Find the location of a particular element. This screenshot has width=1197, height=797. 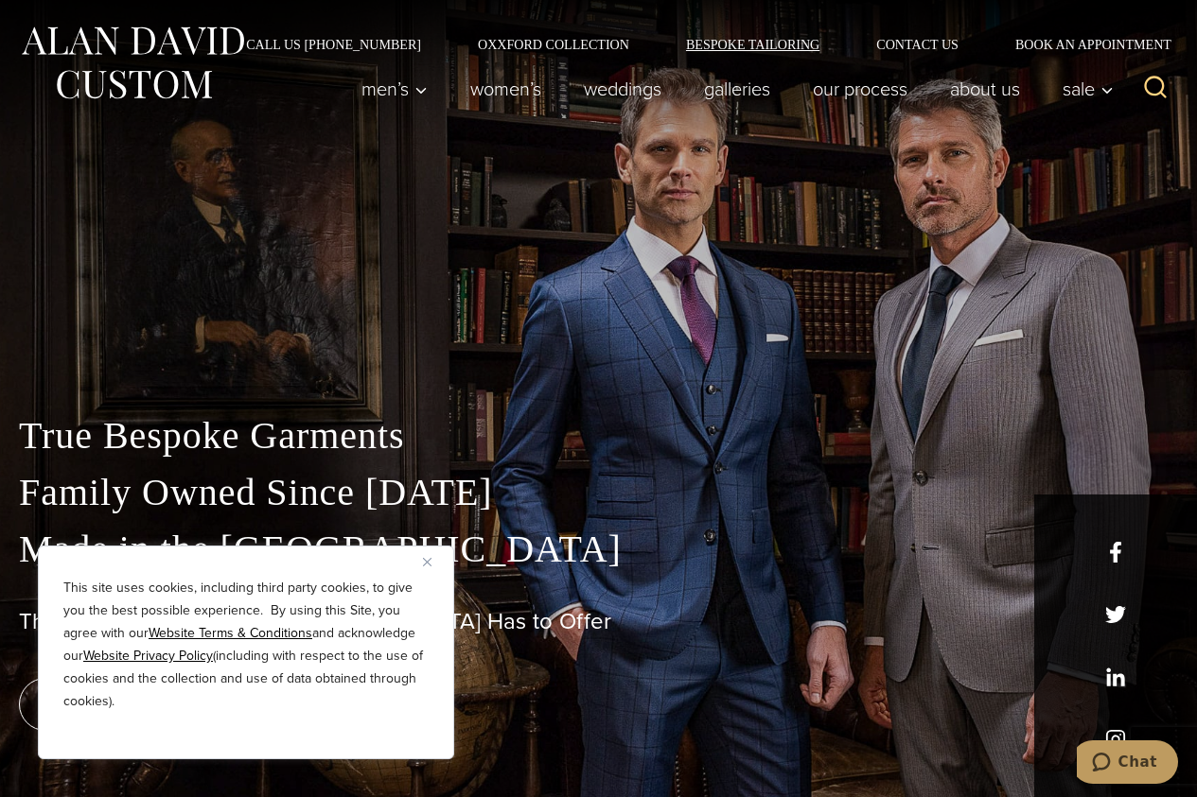

a: weddings is located at coordinates (622, 89).